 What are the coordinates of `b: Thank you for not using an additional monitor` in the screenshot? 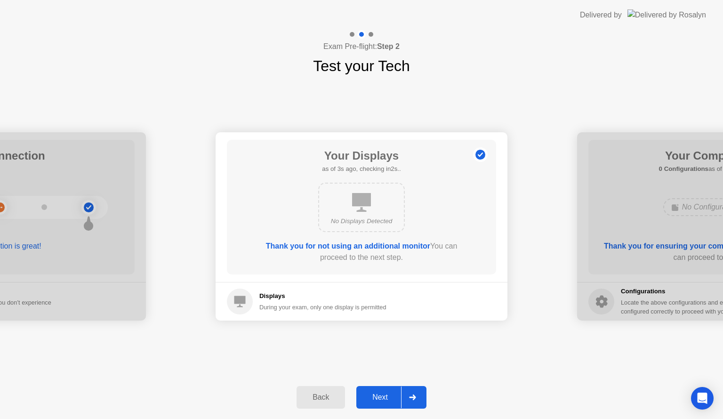 It's located at (348, 246).